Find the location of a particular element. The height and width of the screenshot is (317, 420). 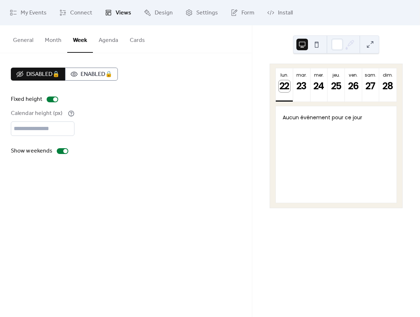

button: mar.23 is located at coordinates (302, 85).